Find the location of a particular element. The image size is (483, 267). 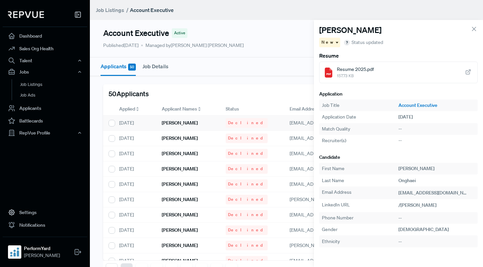

a: Applicants is located at coordinates (45, 108).